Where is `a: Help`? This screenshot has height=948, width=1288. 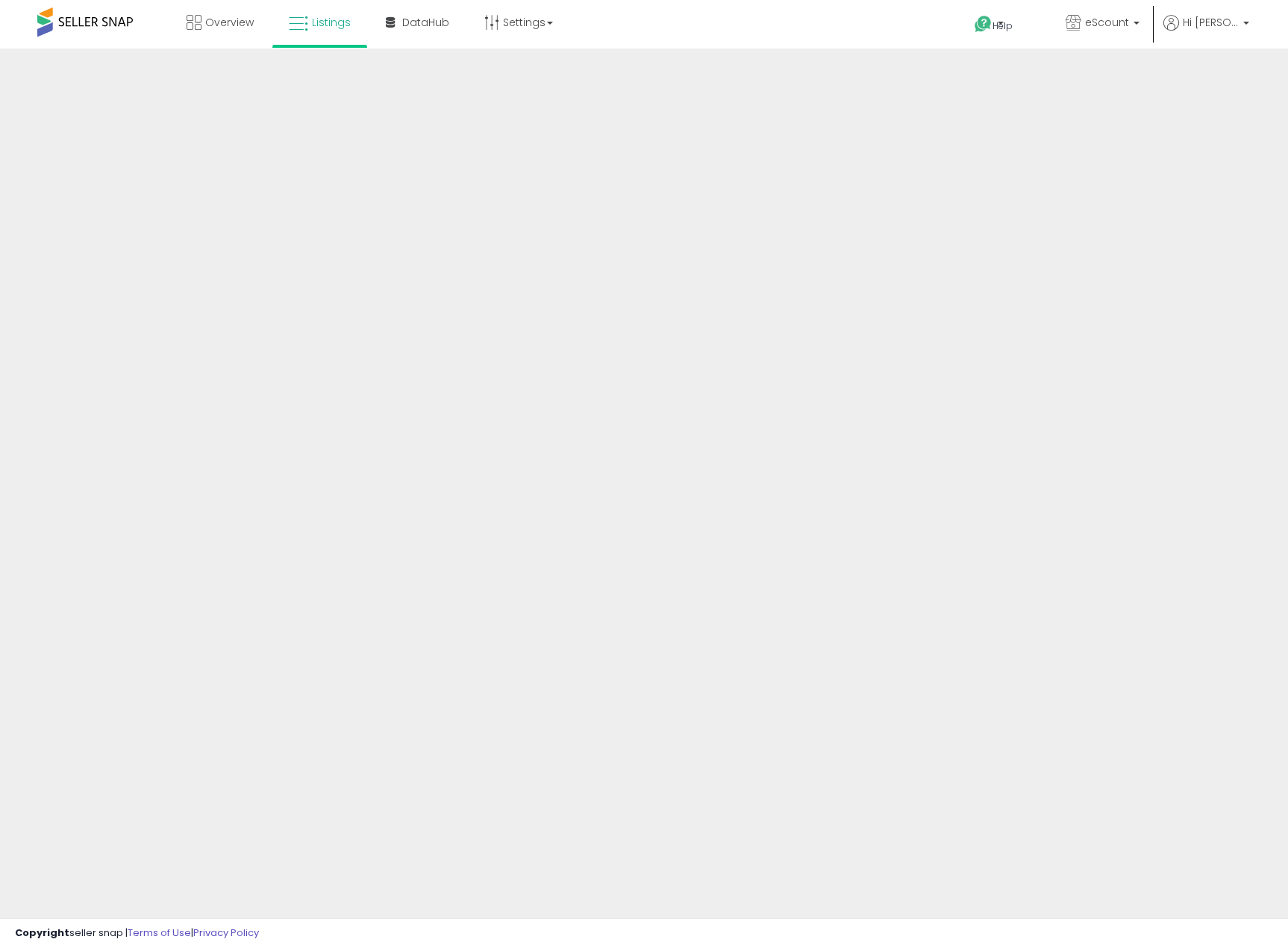 a: Help is located at coordinates (1003, 27).